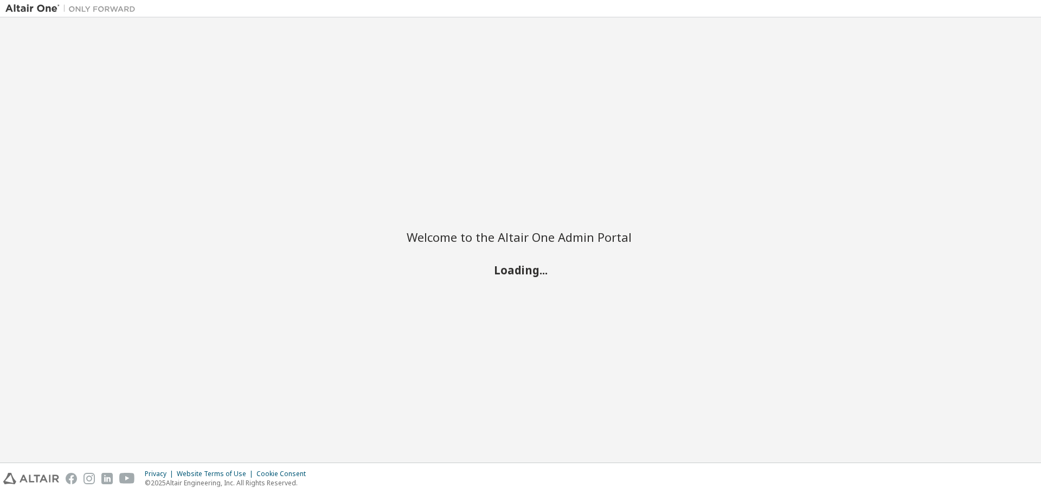 This screenshot has height=494, width=1041. What do you see at coordinates (284, 474) in the screenshot?
I see `div: Cookie Consent` at bounding box center [284, 474].